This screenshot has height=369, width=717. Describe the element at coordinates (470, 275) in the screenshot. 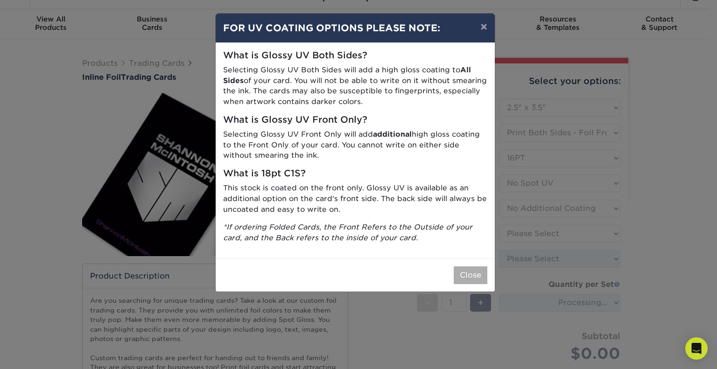

I see `button: Close` at that location.